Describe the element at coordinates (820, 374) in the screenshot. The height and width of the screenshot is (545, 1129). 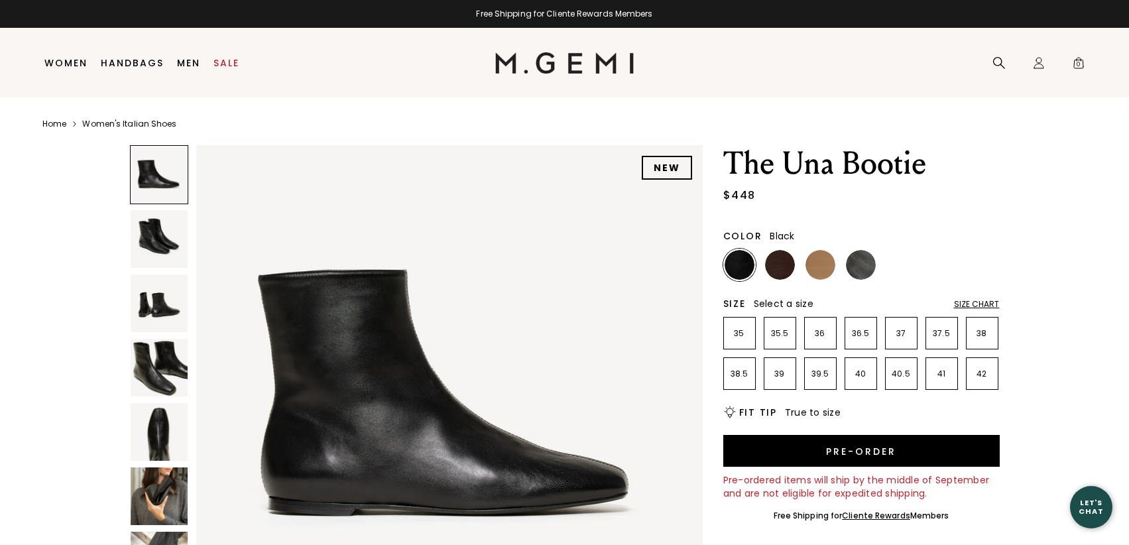
I see `p: 39.5` at that location.